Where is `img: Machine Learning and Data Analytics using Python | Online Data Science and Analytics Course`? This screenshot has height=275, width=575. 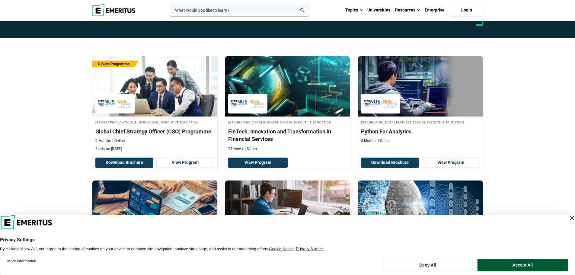 img: Machine Learning and Data Analytics using Python | Online Data Science and Analytics Course is located at coordinates (420, 211).